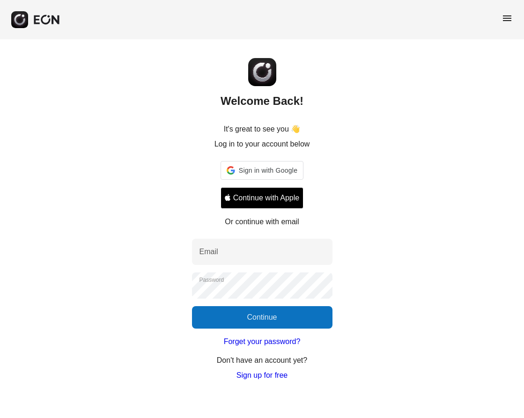 The height and width of the screenshot is (418, 524). I want to click on a: Forget your password?, so click(262, 342).